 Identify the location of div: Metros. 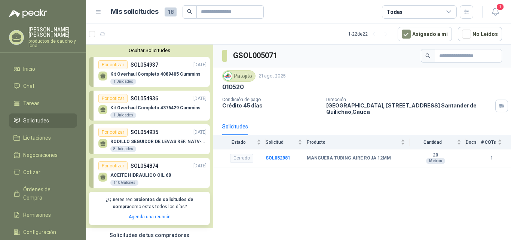
(436, 161).